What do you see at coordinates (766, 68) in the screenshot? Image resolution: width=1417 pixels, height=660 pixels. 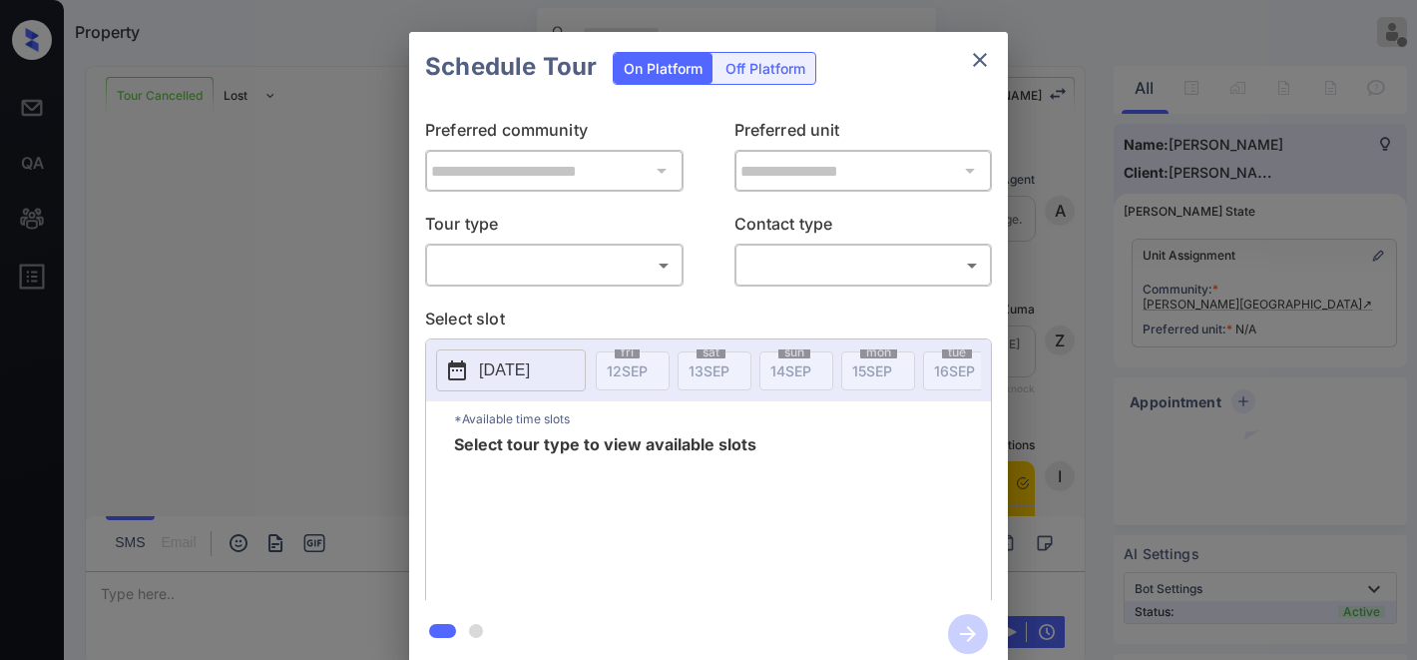 I see `div: Off Platform` at bounding box center [766, 68].